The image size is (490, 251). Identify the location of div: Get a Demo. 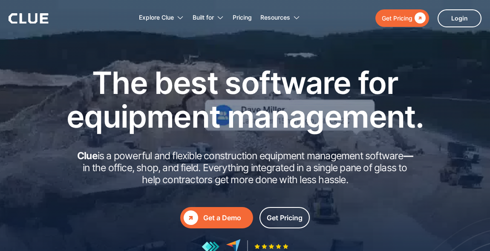
(226, 217).